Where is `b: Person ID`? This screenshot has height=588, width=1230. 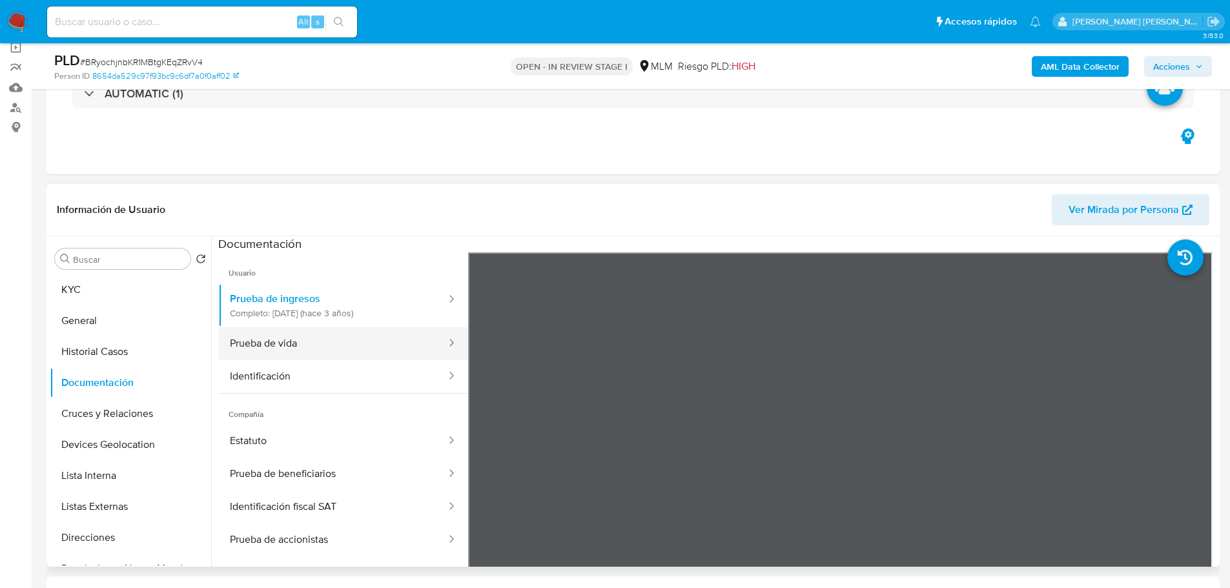
b: Person ID is located at coordinates (72, 76).